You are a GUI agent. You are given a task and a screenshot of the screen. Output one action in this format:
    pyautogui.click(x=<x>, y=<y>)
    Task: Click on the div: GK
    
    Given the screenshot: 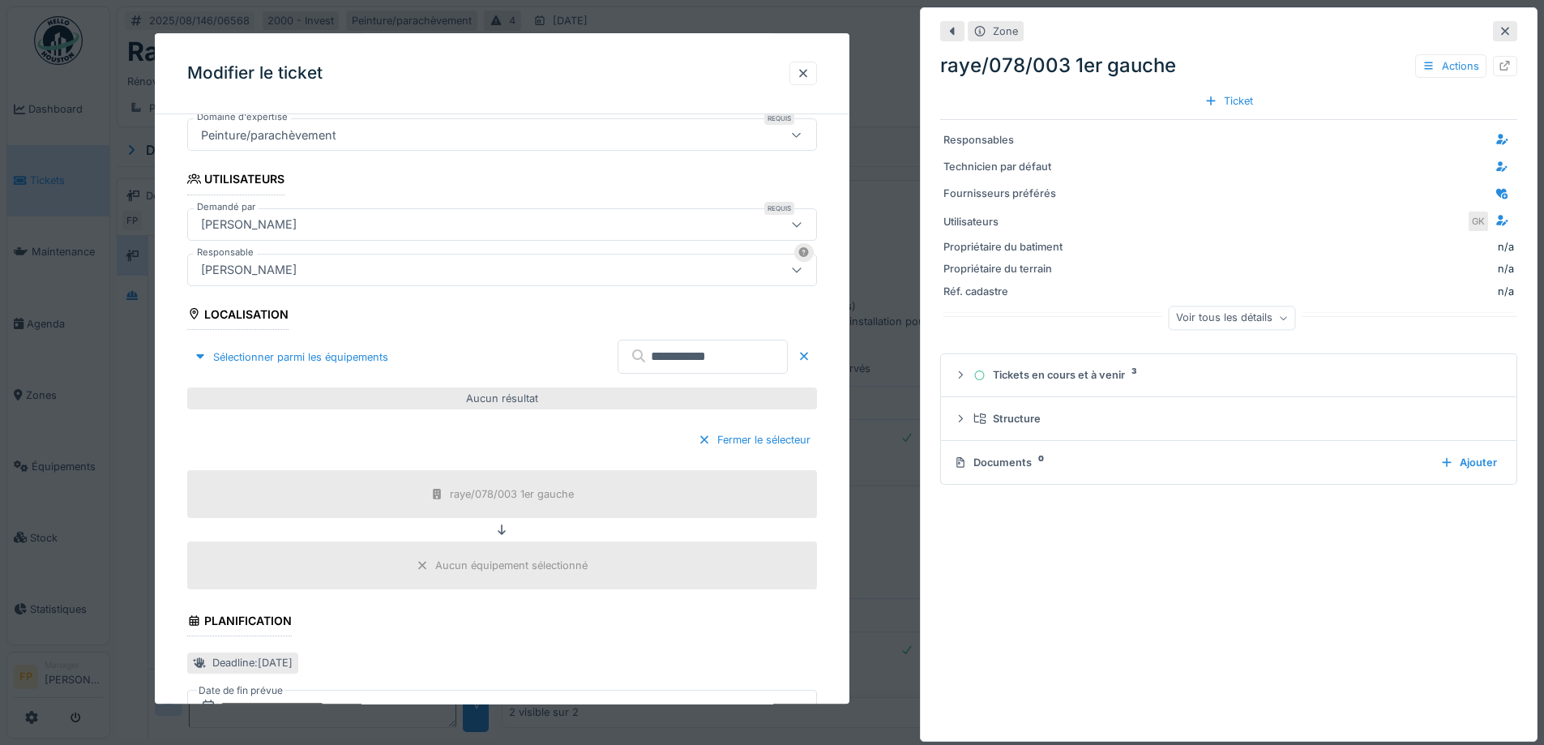 What is the action you would take?
    pyautogui.click(x=1478, y=221)
    